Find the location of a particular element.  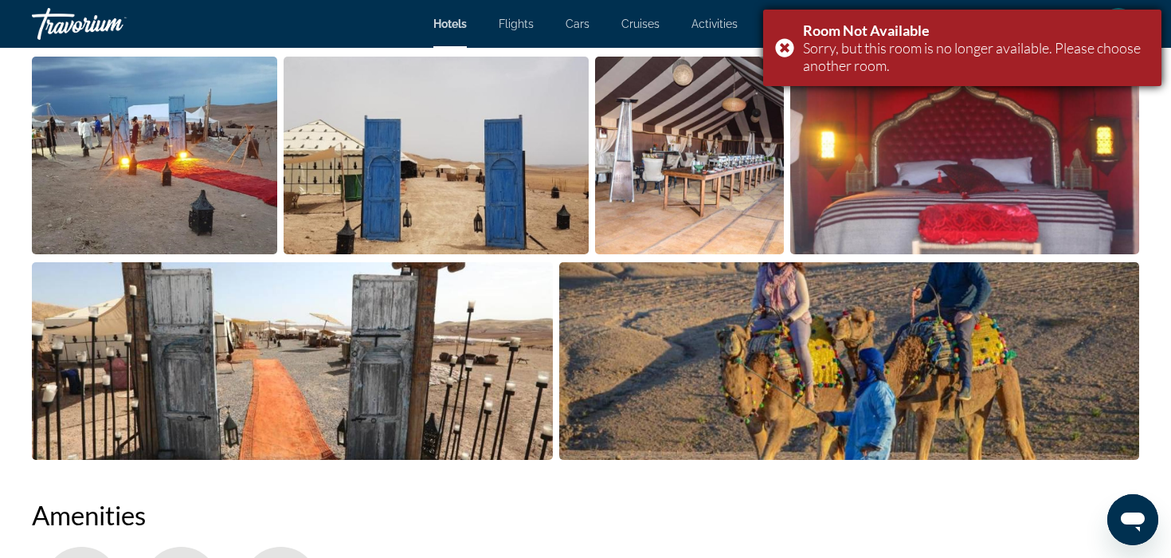

h2: Amenities is located at coordinates (586, 515).